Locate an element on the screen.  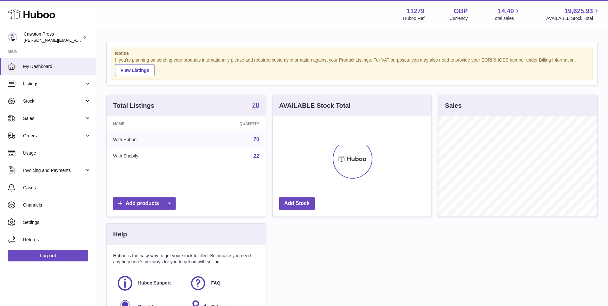
span: Returns is located at coordinates (57, 240).